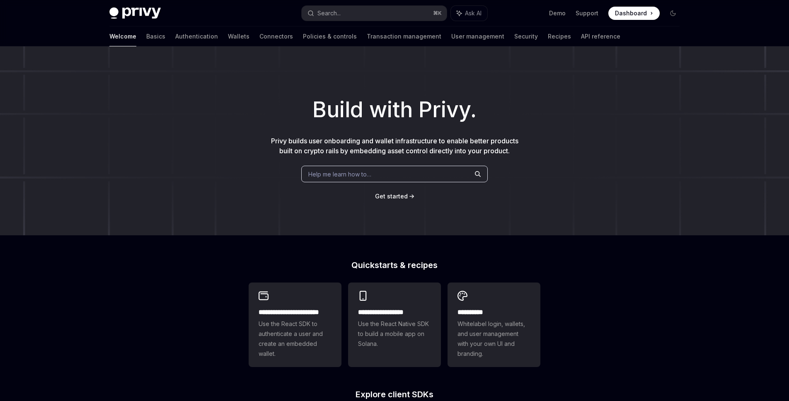 Image resolution: width=789 pixels, height=401 pixels. Describe the element at coordinates (391, 196) in the screenshot. I see `a: Get started` at that location.